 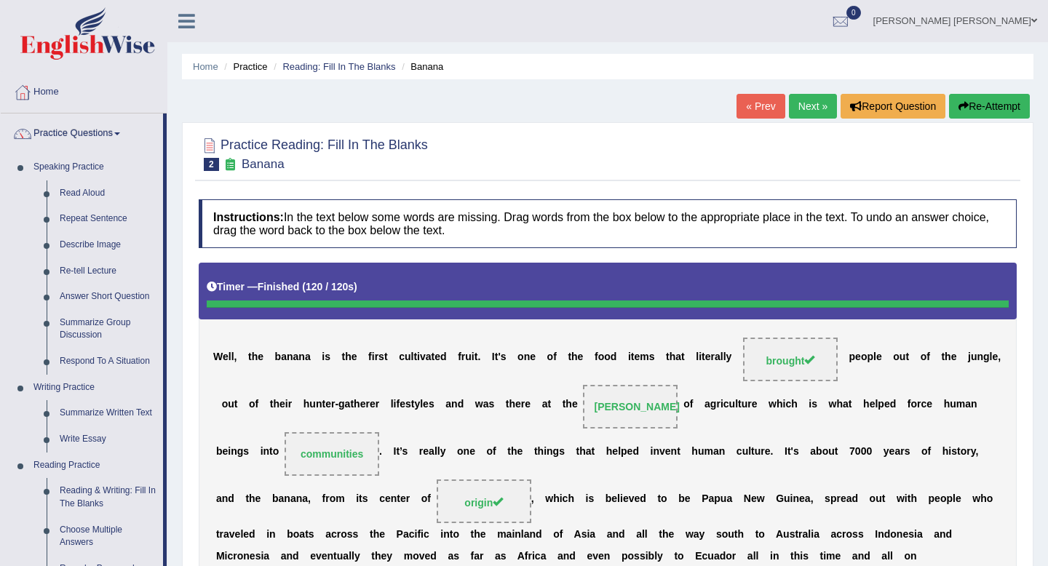 I want to click on button: Report Question, so click(x=893, y=106).